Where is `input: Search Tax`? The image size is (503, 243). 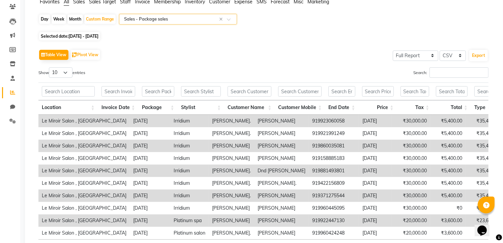
input: Search Tax is located at coordinates (415, 91).